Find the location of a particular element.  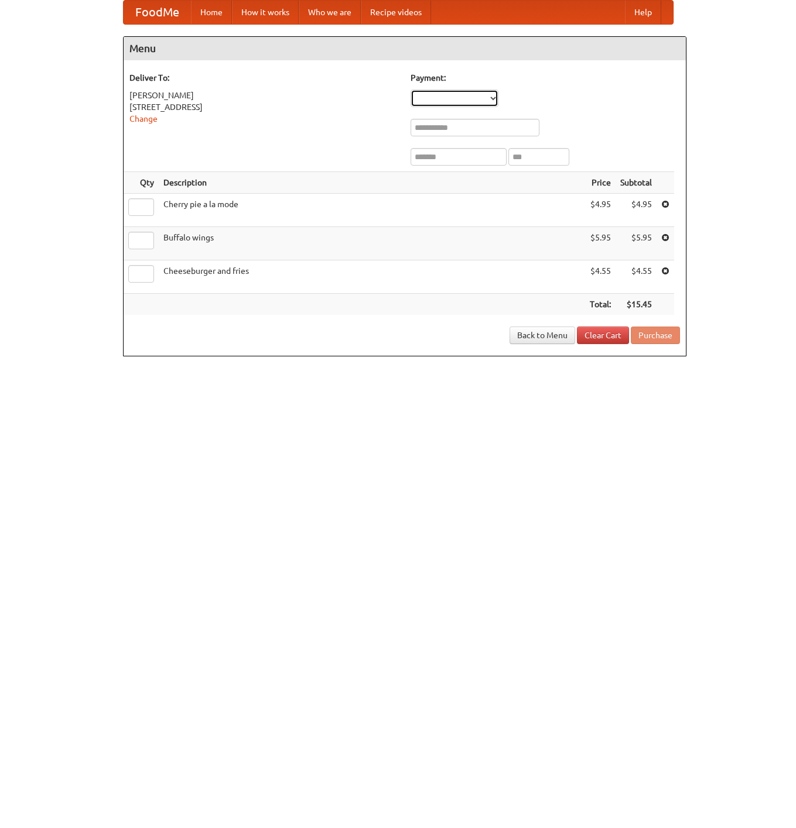

th: Price is located at coordinates (600, 183).